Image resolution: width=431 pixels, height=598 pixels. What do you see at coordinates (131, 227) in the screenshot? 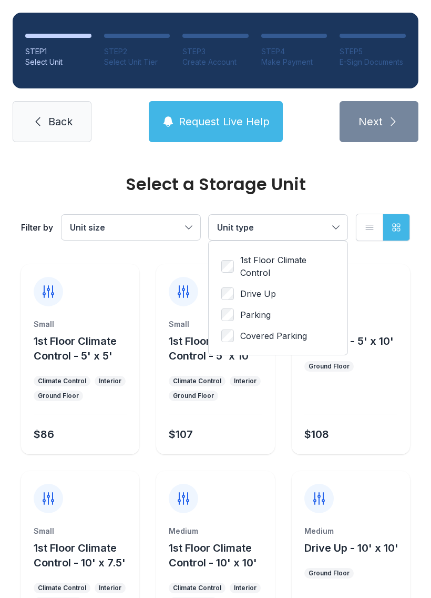
I see `button: Unit size` at bounding box center [131, 227].